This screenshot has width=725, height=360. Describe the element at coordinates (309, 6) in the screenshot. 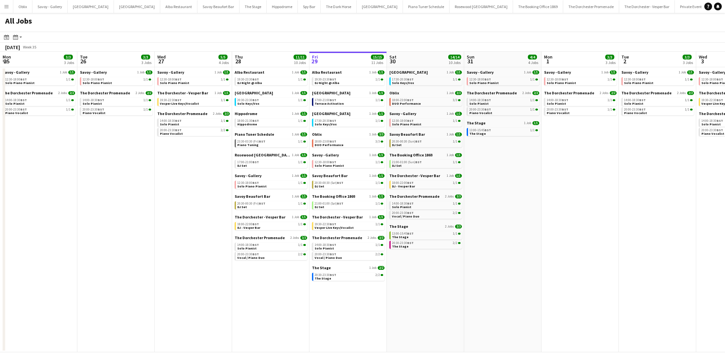

I see `button: Spy Bar` at that location.